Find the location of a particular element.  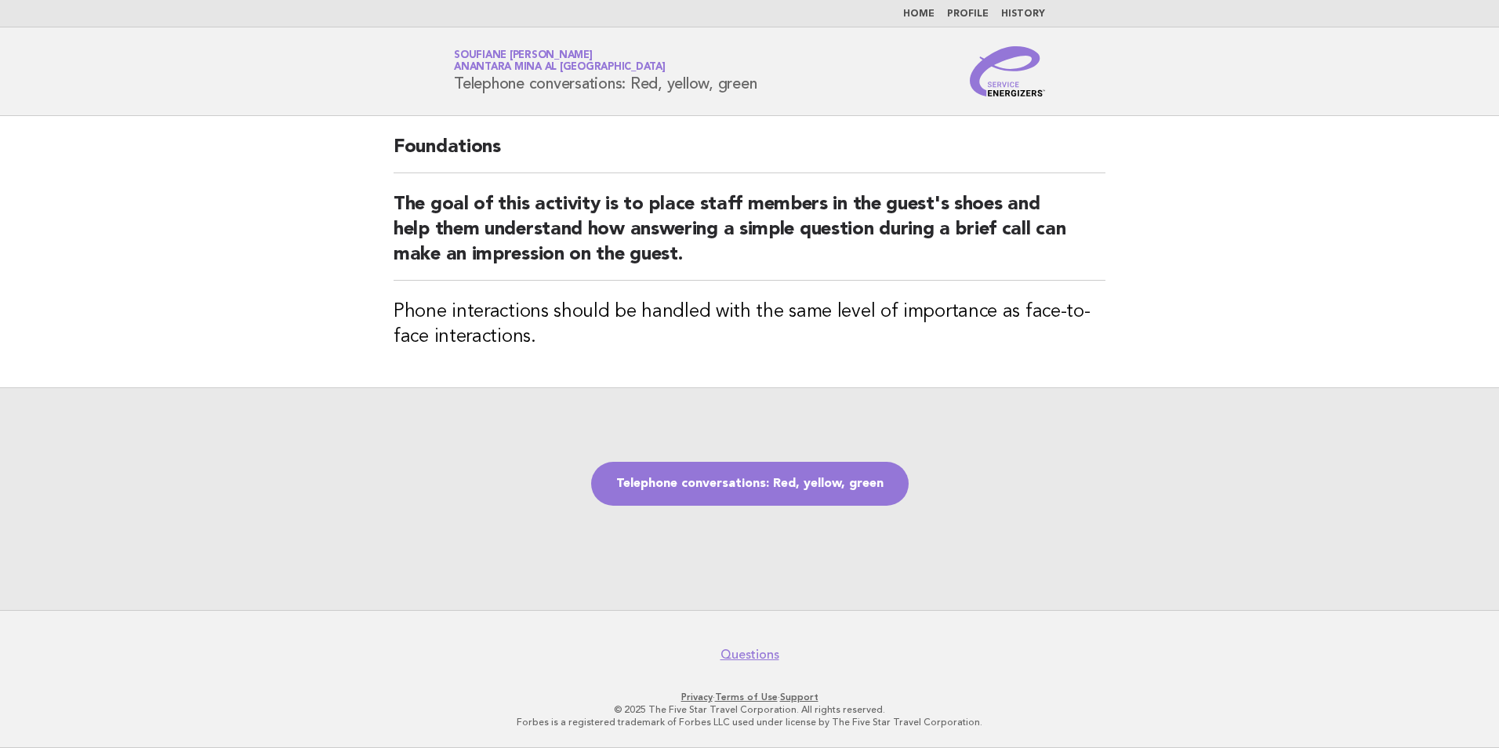

a: Privacy is located at coordinates (697, 697).